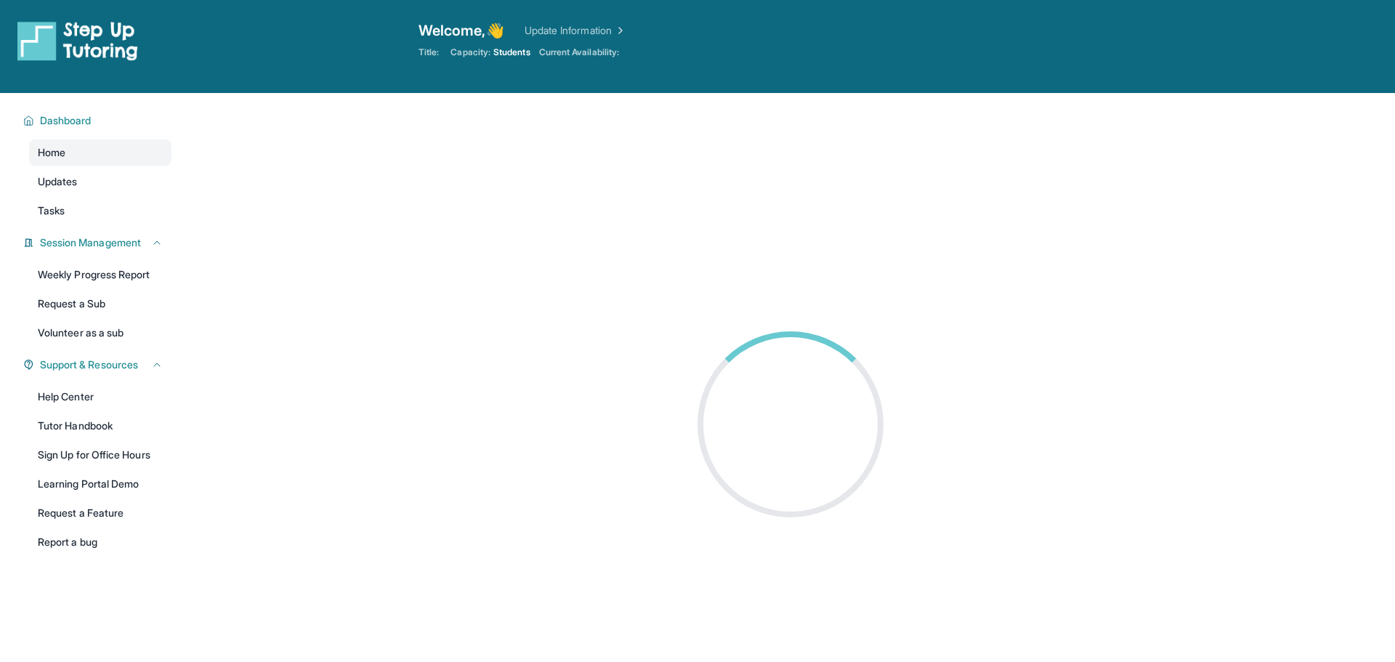 The height and width of the screenshot is (662, 1395). What do you see at coordinates (100, 275) in the screenshot?
I see `a: Weekly Progress Report` at bounding box center [100, 275].